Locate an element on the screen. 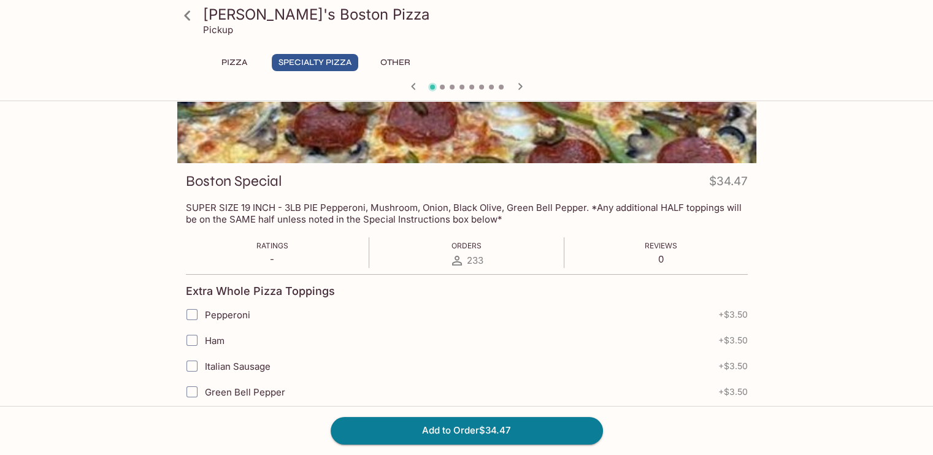 This screenshot has width=933, height=455. button: Pizza is located at coordinates (234, 63).